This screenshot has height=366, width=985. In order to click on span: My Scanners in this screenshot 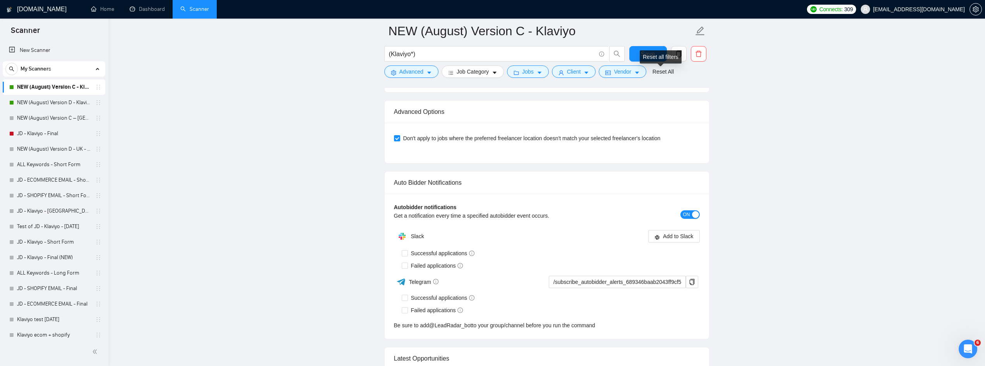, I will do `click(36, 69)`.